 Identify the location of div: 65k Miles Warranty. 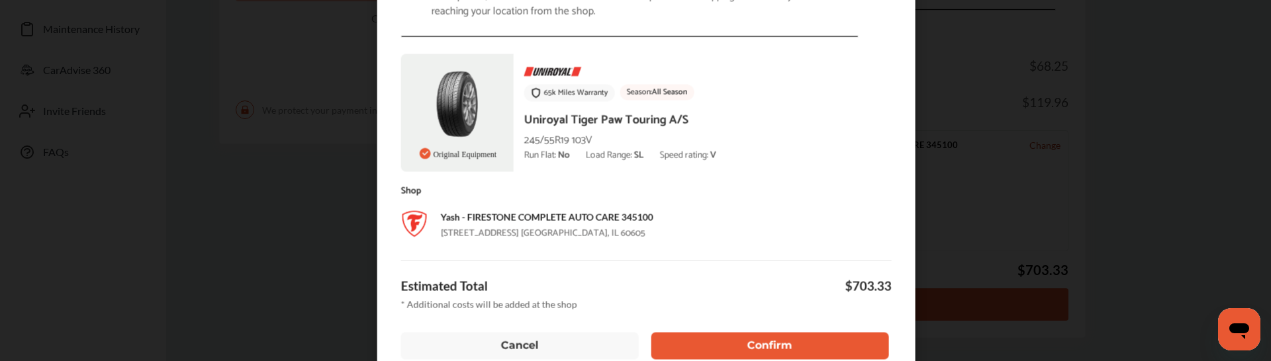
(576, 93).